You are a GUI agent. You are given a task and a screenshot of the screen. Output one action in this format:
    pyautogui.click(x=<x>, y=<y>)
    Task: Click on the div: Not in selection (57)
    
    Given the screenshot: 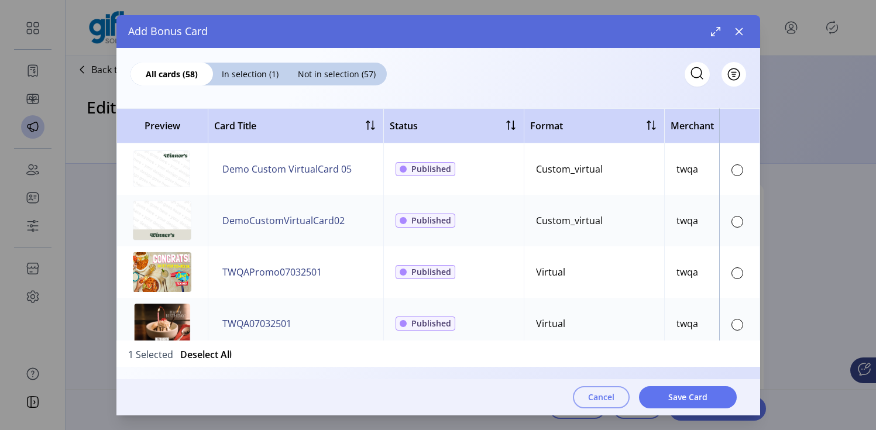 What is the action you would take?
    pyautogui.click(x=337, y=74)
    